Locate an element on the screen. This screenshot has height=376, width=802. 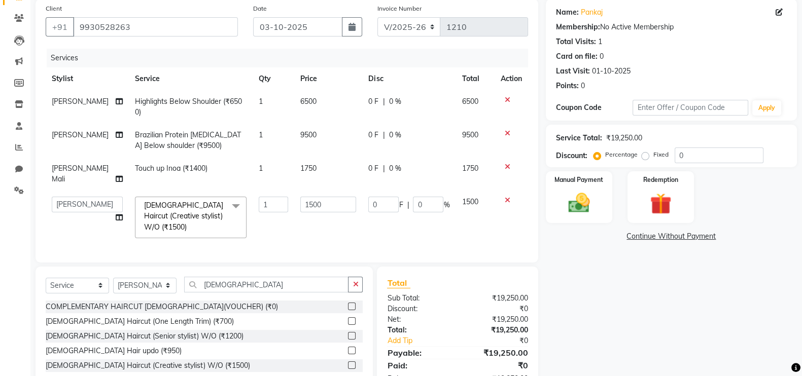
th: Action is located at coordinates (511, 79).